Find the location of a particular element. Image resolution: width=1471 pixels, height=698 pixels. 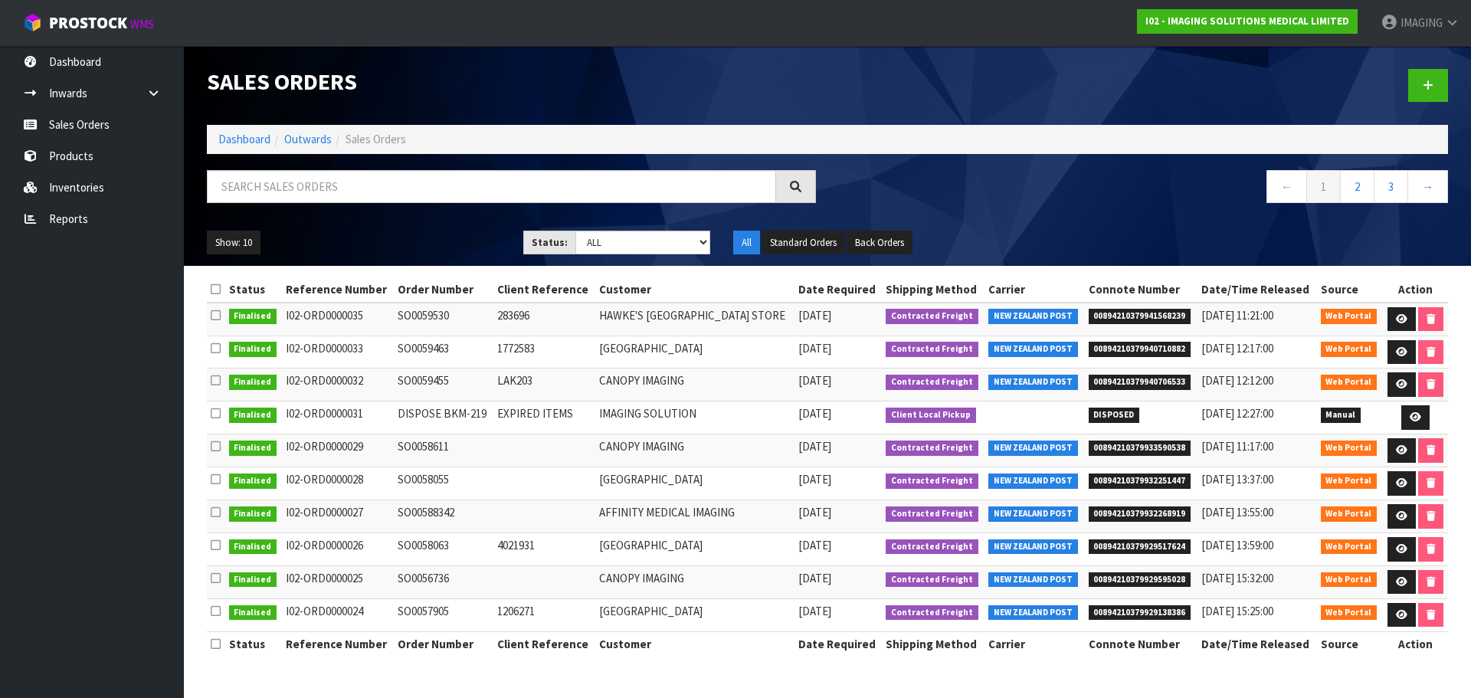

td: SO0059455 is located at coordinates (444, 385).